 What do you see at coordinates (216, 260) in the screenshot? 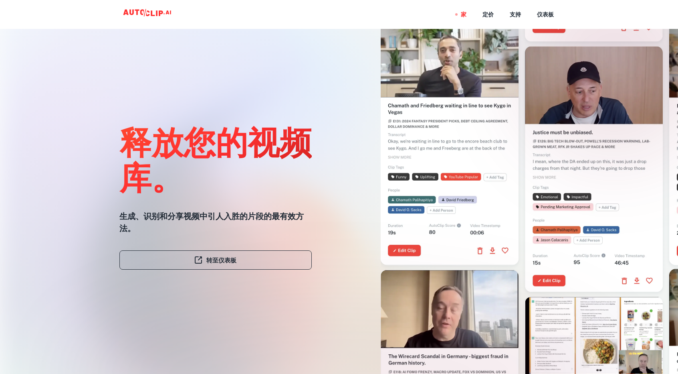
I see `a: 转至仪表板` at bounding box center [216, 260].